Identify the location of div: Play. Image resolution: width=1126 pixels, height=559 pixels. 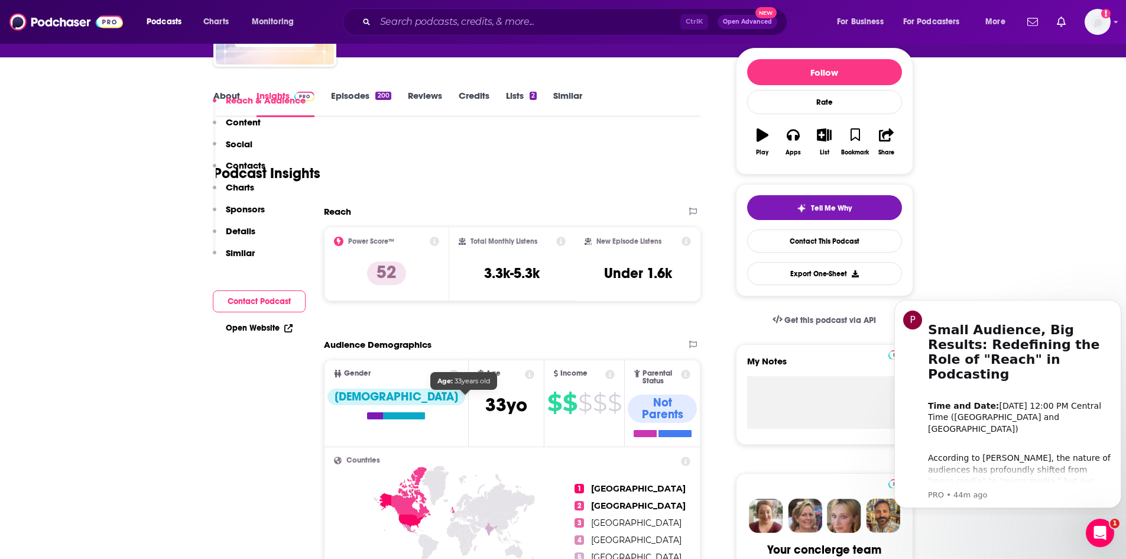
(762, 153).